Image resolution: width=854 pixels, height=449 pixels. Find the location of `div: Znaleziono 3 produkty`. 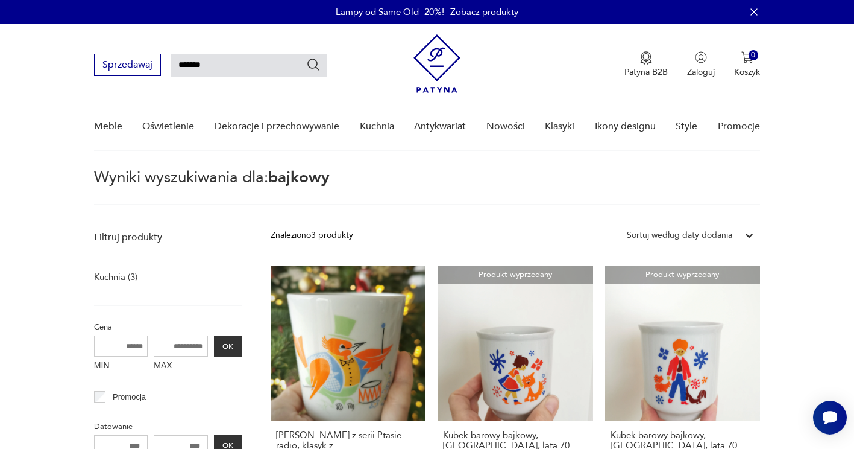

div: Znaleziono 3 produkty is located at coordinates (312, 235).